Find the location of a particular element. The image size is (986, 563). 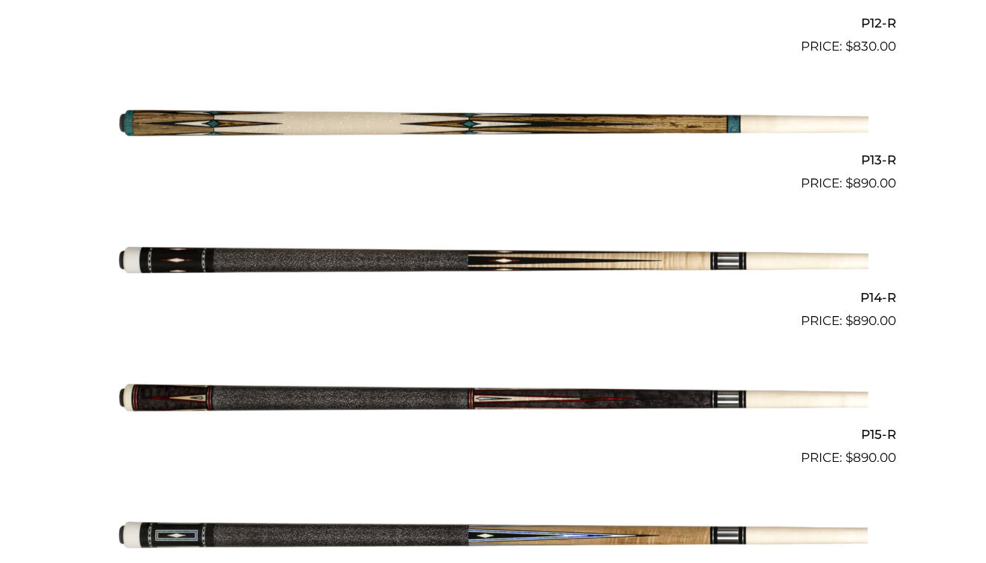

bdi: 830.00 is located at coordinates (871, 46).